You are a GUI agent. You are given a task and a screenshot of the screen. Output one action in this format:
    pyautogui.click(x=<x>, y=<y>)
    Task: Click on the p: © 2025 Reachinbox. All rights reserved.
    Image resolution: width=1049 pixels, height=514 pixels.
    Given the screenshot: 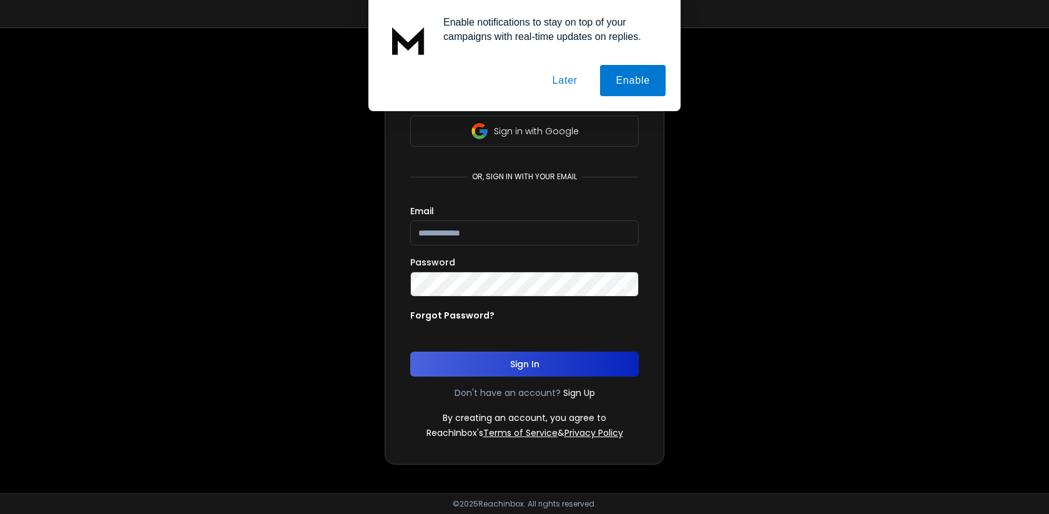 What is the action you would take?
    pyautogui.click(x=524, y=504)
    